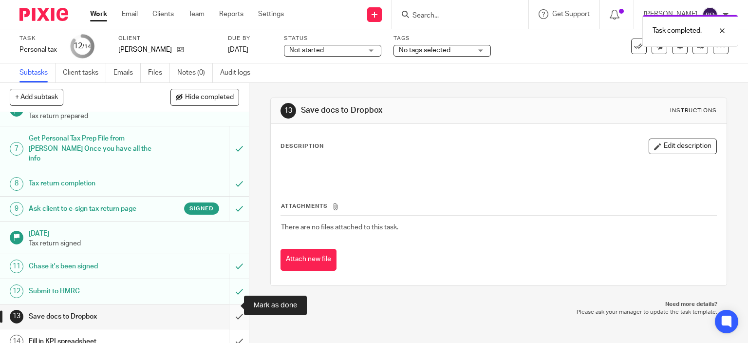 This screenshot has width=748, height=343. I want to click on a: Emails, so click(127, 73).